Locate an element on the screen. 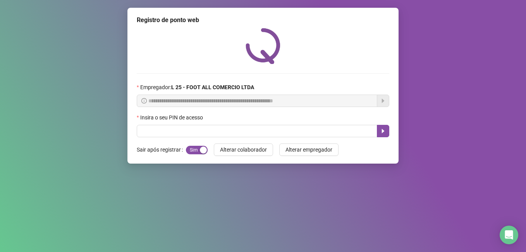 Image resolution: width=526 pixels, height=252 pixels. button: Alterar colaborador is located at coordinates (243, 149).